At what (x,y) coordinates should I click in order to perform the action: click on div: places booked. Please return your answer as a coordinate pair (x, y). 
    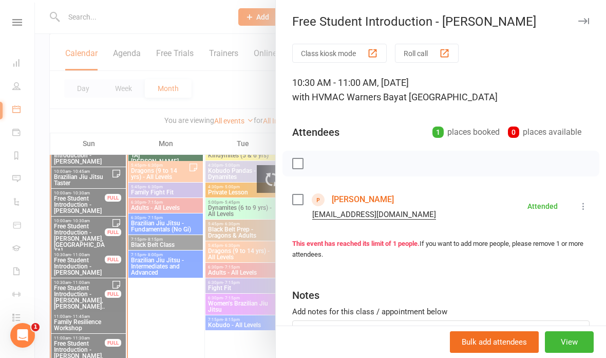
    Looking at the image, I should click on (466, 132).